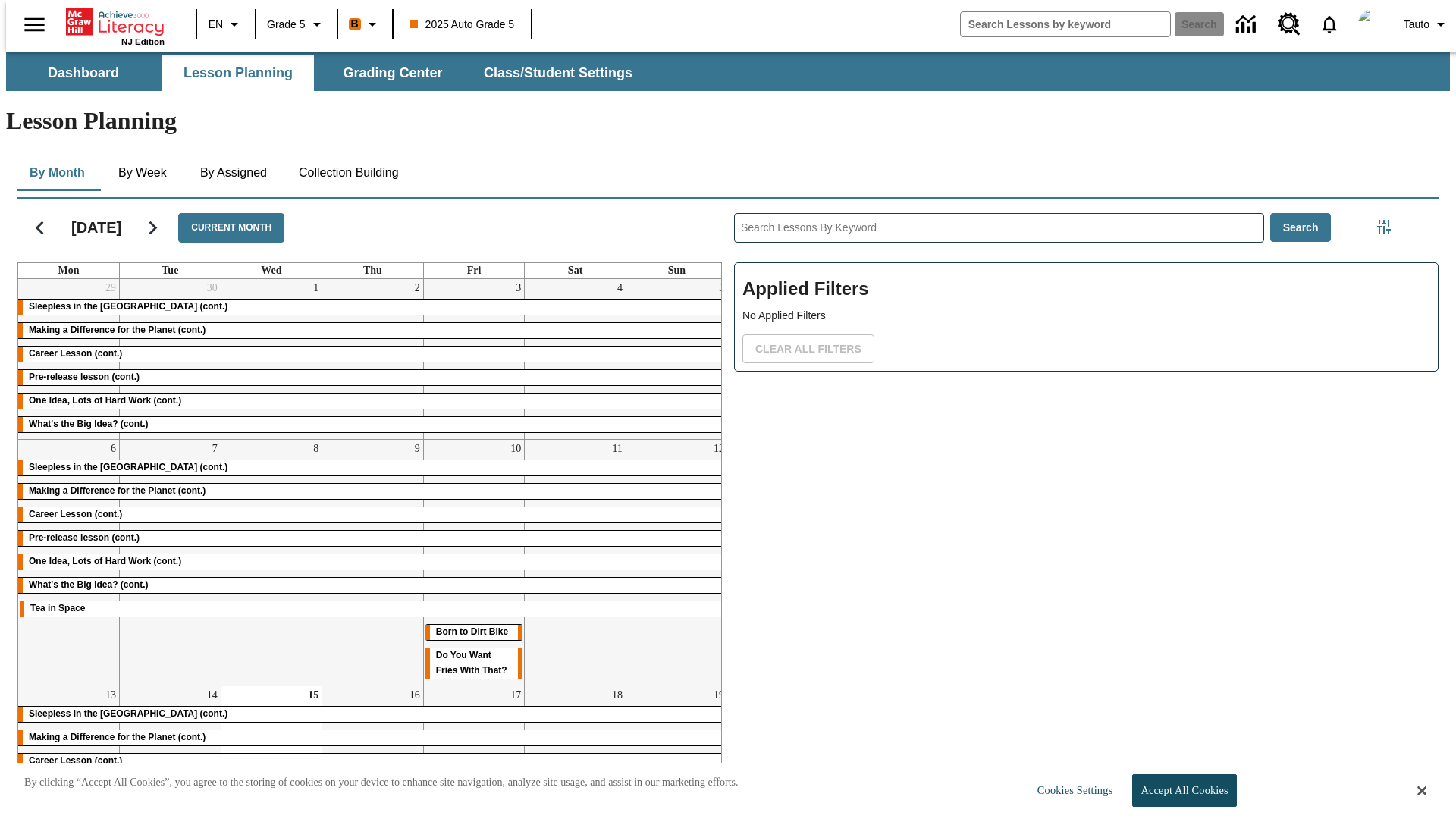 Image resolution: width=1456 pixels, height=819 pixels. Describe the element at coordinates (474, 664) in the screenshot. I see `div: Do You Want Fries With That?` at that location.